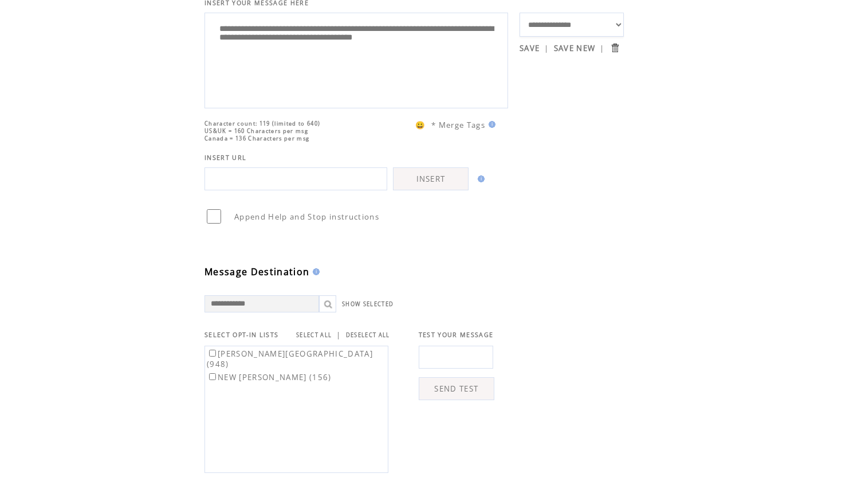 The width and height of the screenshot is (842, 481). Describe the element at coordinates (225, 158) in the screenshot. I see `span: INSERT URL` at that location.